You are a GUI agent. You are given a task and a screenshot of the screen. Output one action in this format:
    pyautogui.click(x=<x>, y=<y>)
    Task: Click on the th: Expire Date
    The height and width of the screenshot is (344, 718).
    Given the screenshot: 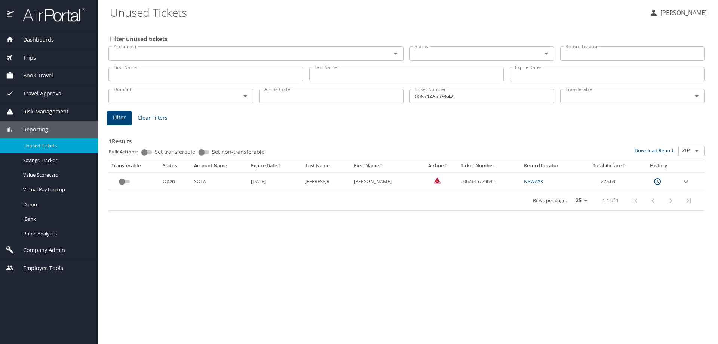 What is the action you would take?
    pyautogui.click(x=275, y=166)
    